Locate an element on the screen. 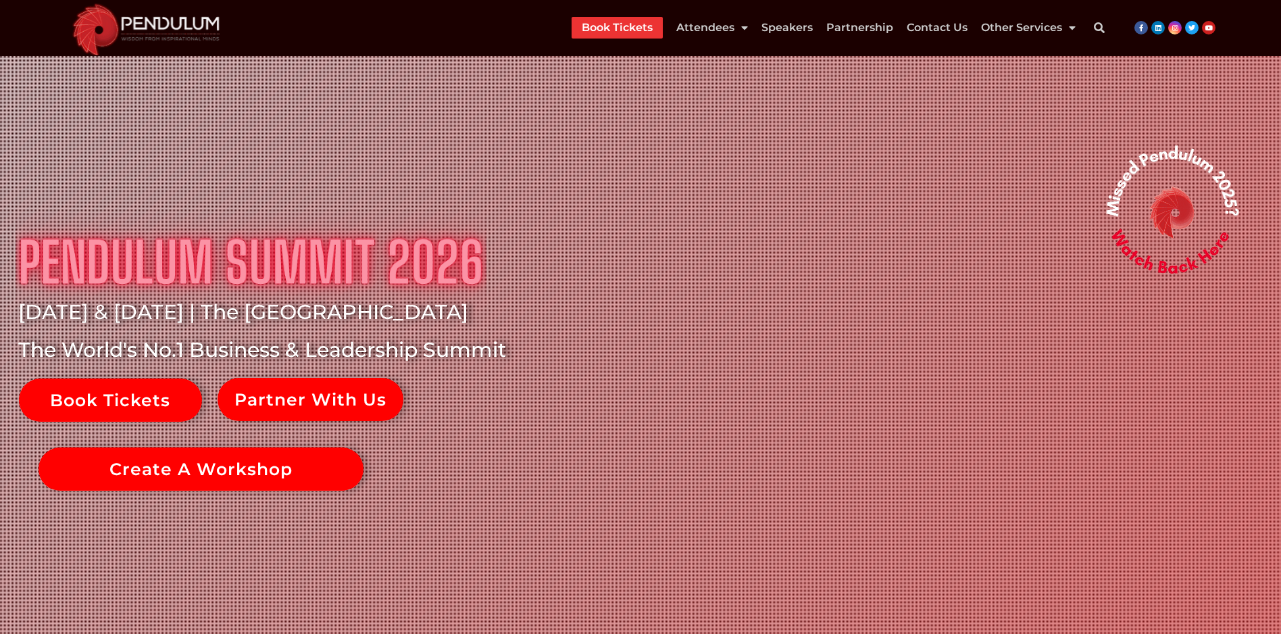 The height and width of the screenshot is (634, 1281). div: Search is located at coordinates (1099, 28).